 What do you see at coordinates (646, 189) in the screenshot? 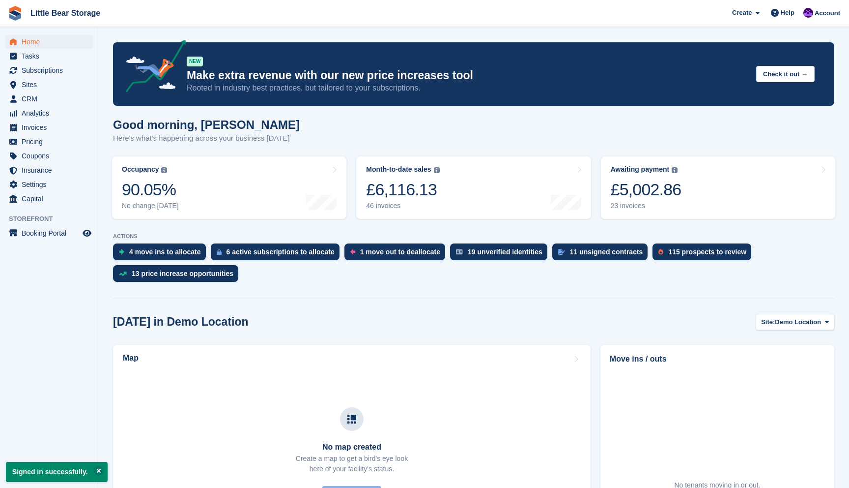
I see `div: £5,002.86` at bounding box center [646, 189].